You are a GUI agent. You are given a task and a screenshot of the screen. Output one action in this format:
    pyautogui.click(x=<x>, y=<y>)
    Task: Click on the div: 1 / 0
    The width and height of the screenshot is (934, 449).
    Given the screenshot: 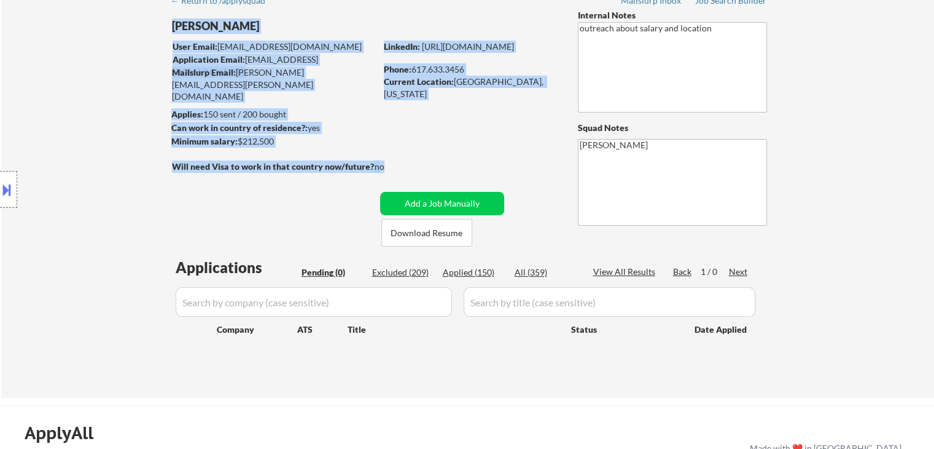 What is the action you would take?
    pyautogui.click(x=715, y=272)
    